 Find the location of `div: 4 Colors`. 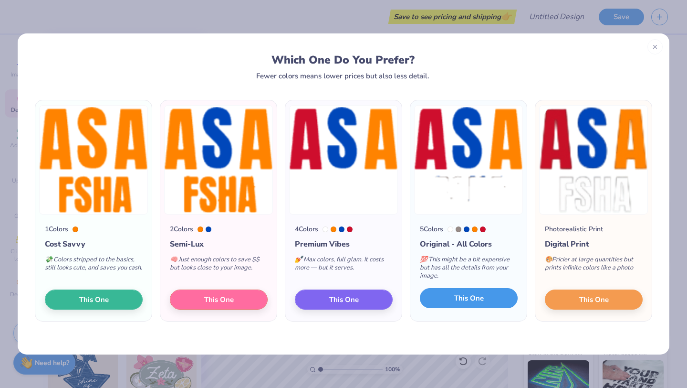

div: 4 Colors is located at coordinates (306, 229).